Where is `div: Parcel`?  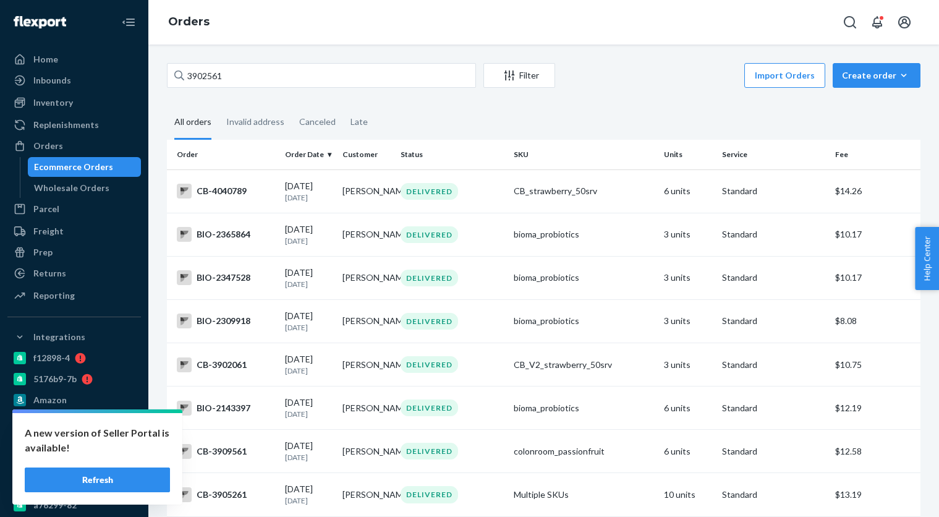 div: Parcel is located at coordinates (46, 209).